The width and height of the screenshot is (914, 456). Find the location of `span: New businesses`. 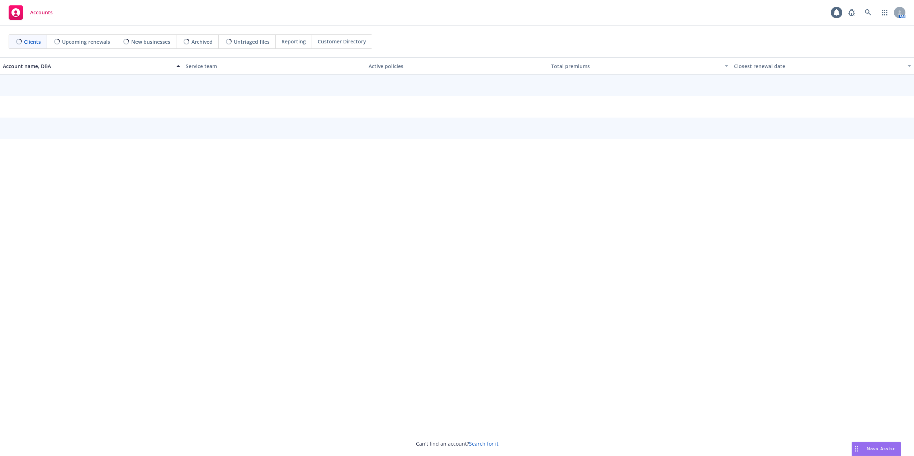

span: New businesses is located at coordinates (151, 42).